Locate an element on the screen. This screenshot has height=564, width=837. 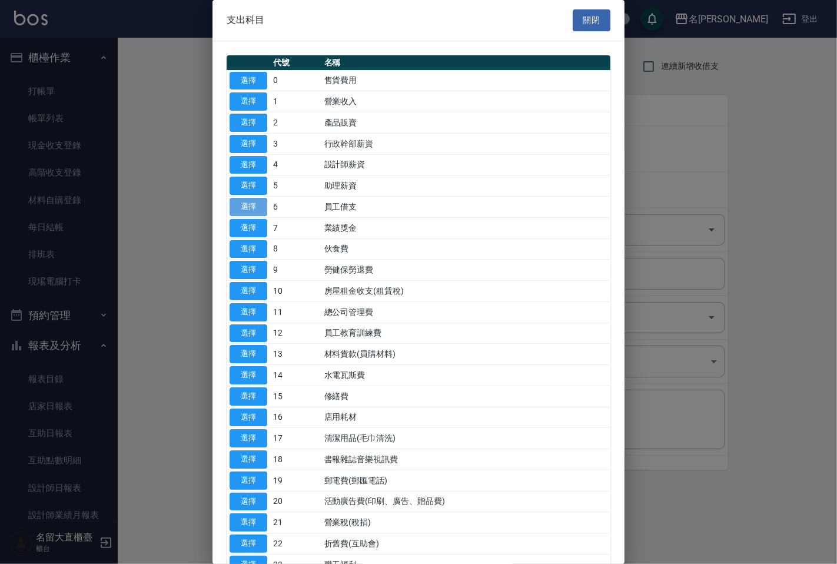
td: 營業稅(稅捐) is located at coordinates (466, 523).